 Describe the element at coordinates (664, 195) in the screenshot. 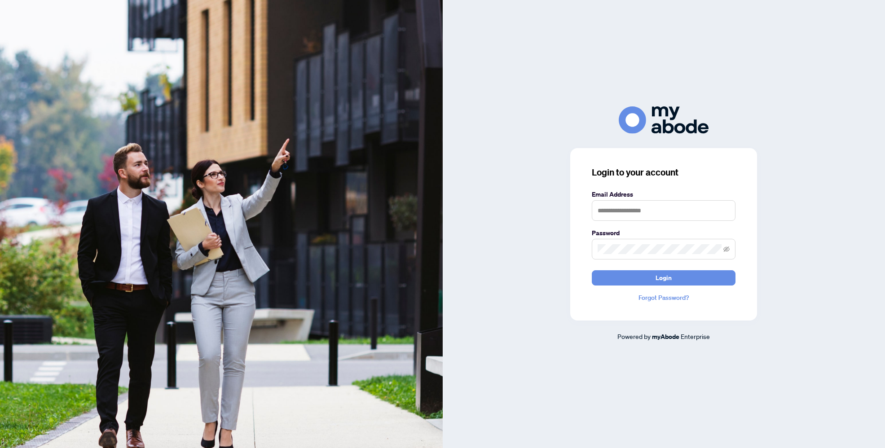

I see `label: Email Address` at that location.